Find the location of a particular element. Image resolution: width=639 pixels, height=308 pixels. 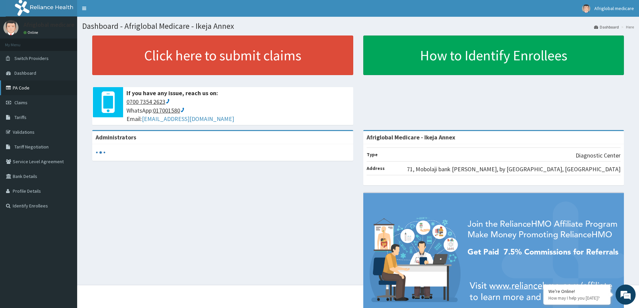

p: How may I help you today? is located at coordinates (577, 298).